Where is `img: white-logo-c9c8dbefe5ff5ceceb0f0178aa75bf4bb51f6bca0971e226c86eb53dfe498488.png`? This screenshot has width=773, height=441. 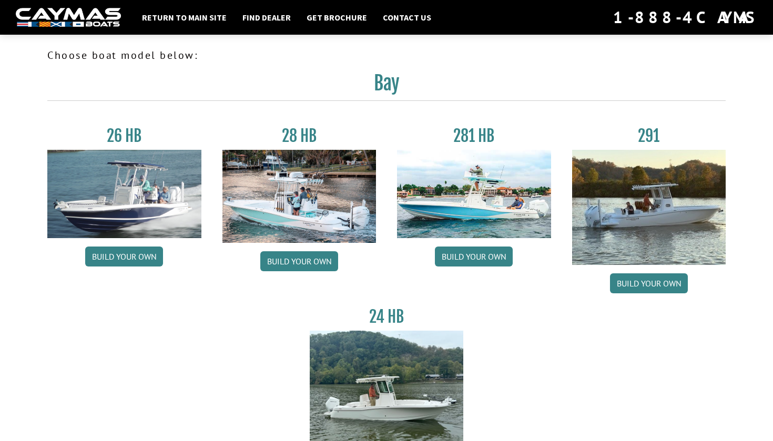
img: white-logo-c9c8dbefe5ff5ceceb0f0178aa75bf4bb51f6bca0971e226c86eb53dfe498488.png is located at coordinates (68, 17).